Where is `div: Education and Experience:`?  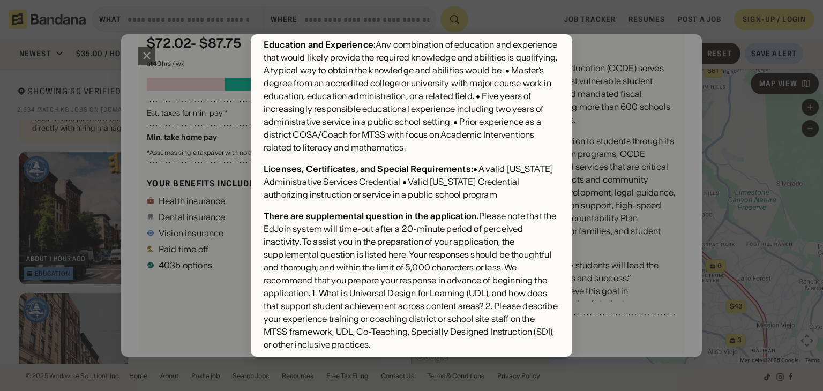 div: Education and Experience: is located at coordinates (319, 44).